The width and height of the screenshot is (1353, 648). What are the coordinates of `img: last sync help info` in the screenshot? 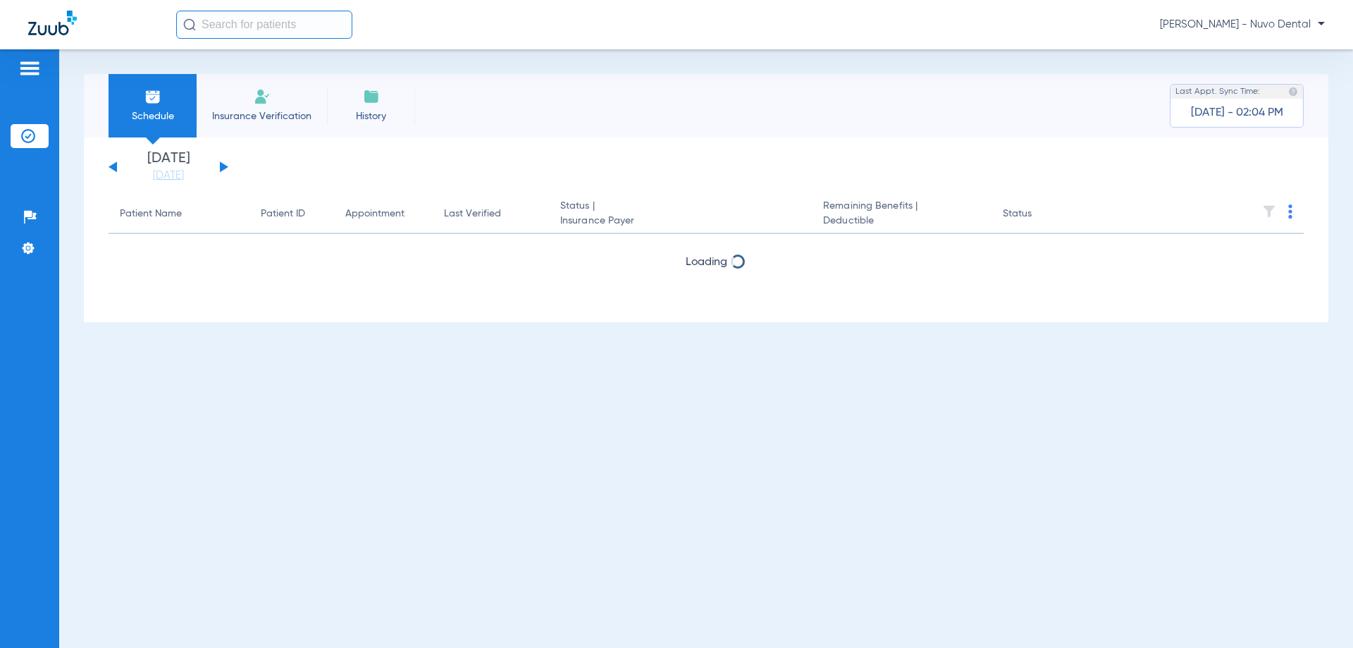 It's located at (1293, 92).